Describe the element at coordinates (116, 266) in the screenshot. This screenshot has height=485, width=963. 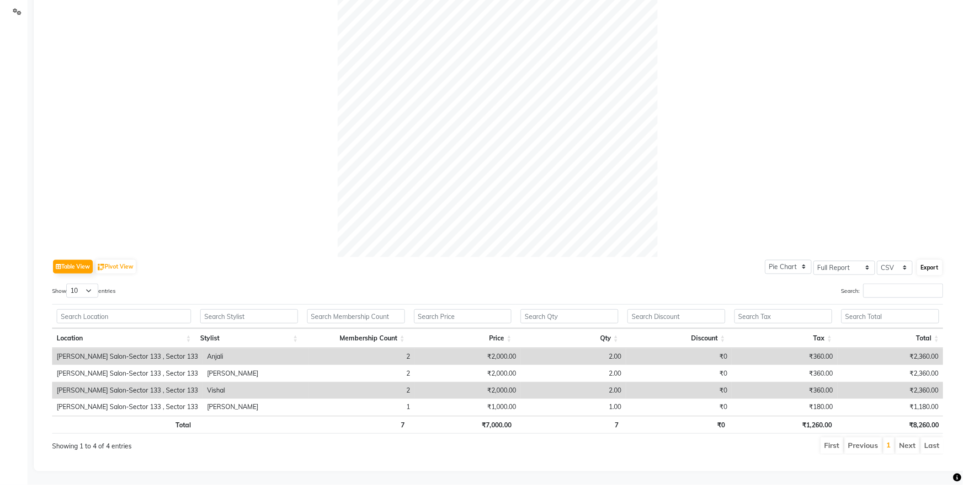
I see `button: Pivot View` at that location.